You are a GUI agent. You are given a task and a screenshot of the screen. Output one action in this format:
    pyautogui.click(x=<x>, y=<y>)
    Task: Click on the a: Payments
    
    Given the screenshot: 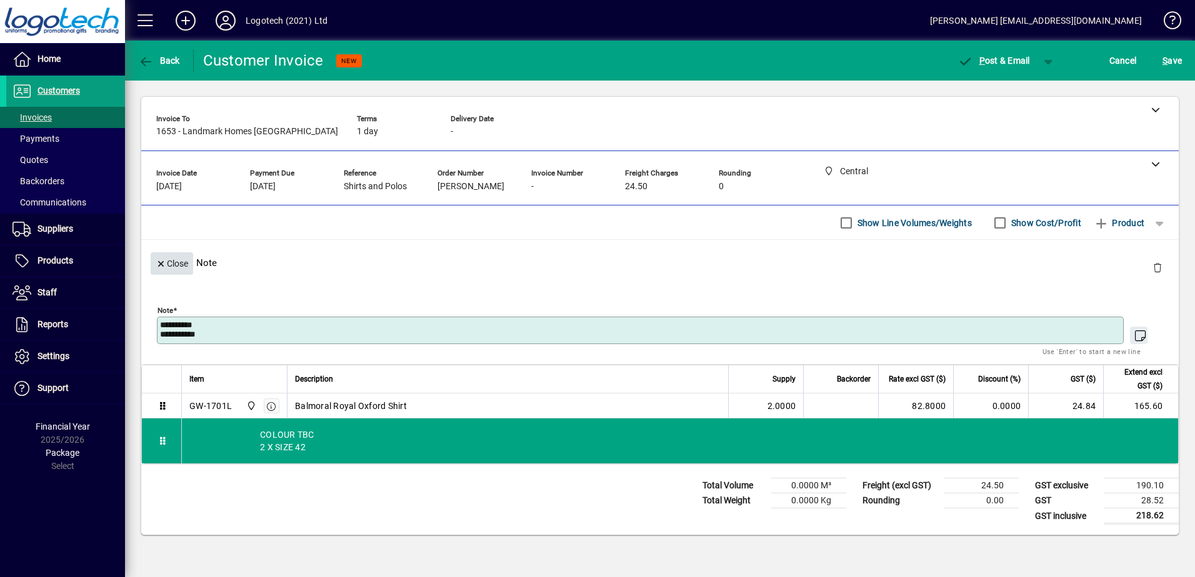 What is the action you would take?
    pyautogui.click(x=66, y=139)
    